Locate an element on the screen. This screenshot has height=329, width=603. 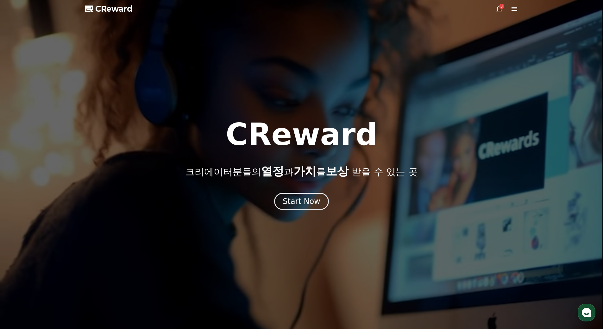
span: 홈 is located at coordinates (22, 213).